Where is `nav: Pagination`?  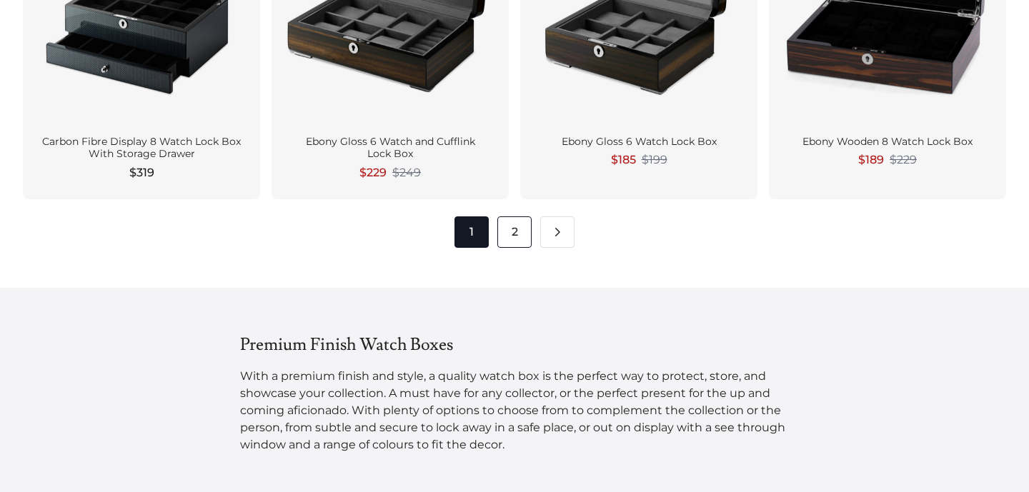
nav: Pagination is located at coordinates (514, 232).